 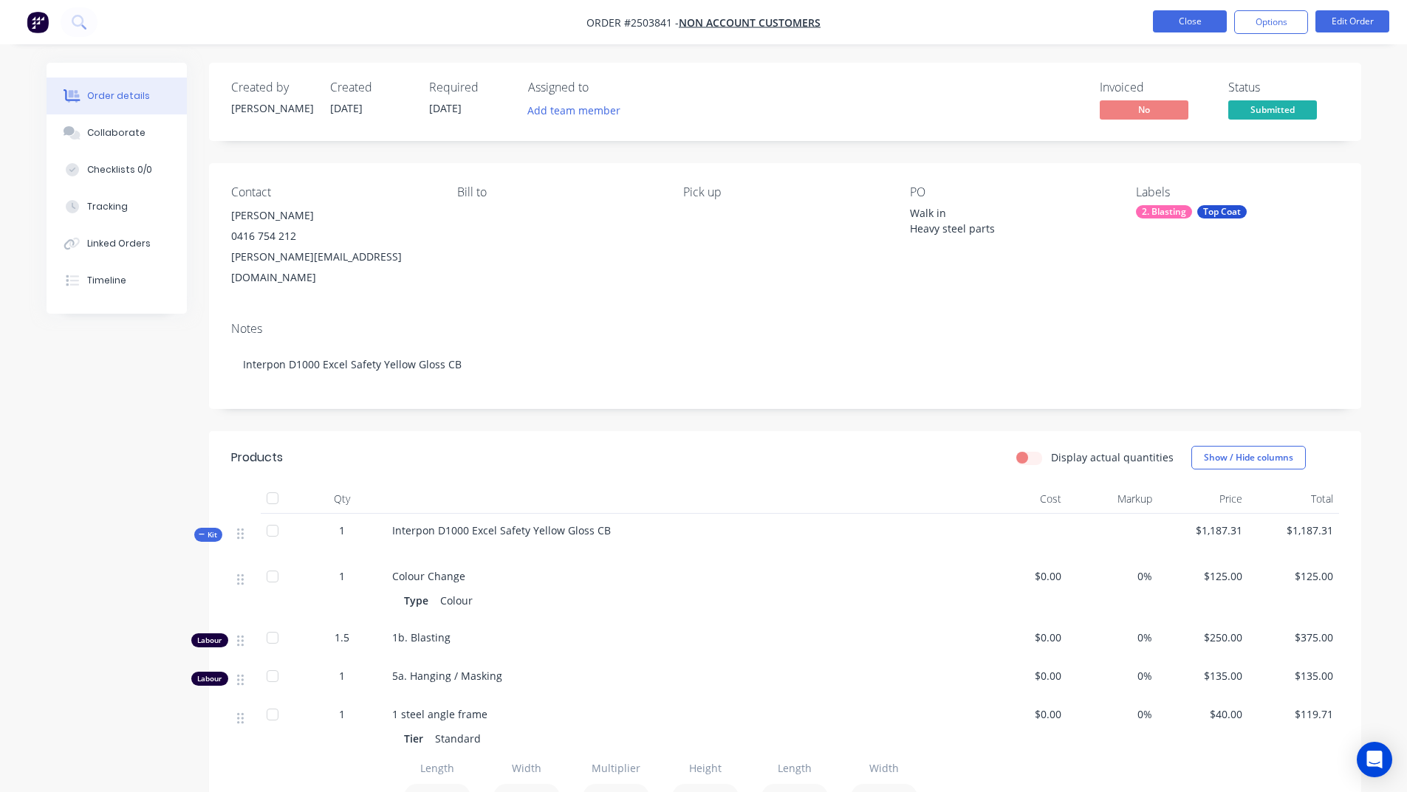 I want to click on span: Kit, so click(x=208, y=535).